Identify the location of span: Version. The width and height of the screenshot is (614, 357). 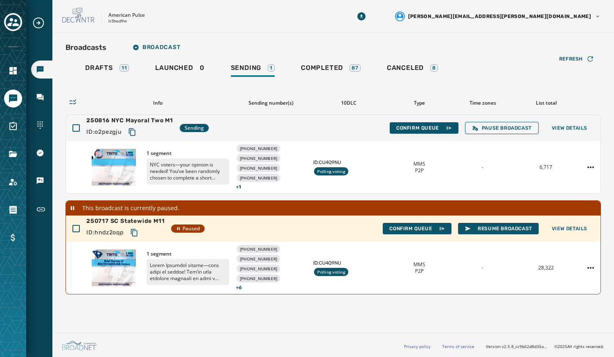
(516, 347).